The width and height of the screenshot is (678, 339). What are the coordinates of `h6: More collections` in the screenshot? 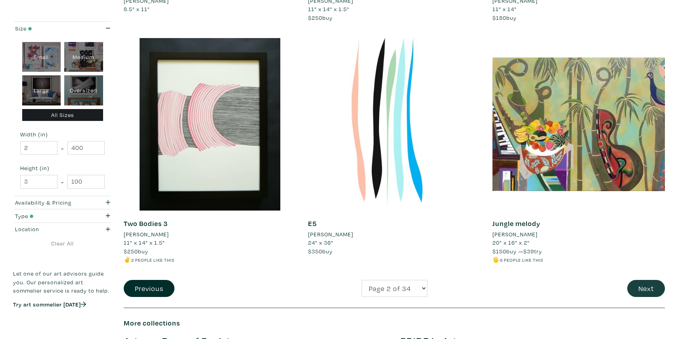 It's located at (394, 323).